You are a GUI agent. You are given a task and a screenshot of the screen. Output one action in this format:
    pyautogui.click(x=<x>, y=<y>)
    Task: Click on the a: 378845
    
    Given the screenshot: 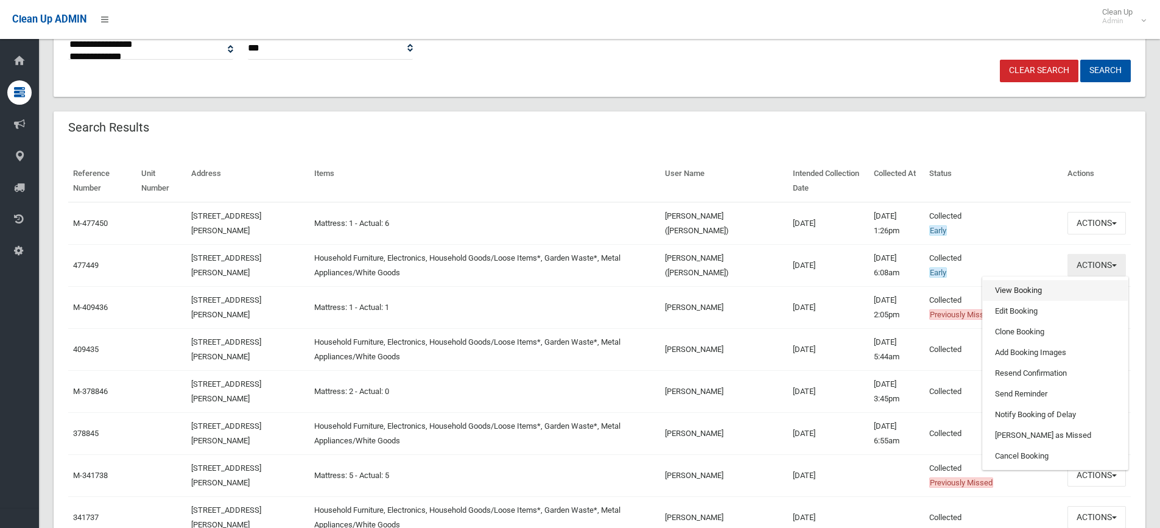 What is the action you would take?
    pyautogui.click(x=86, y=433)
    